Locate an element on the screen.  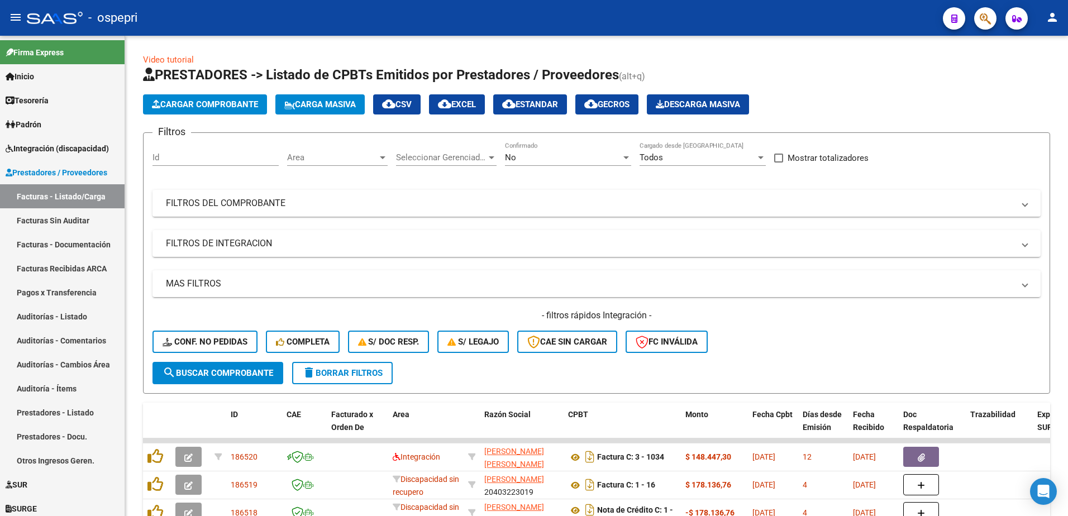
strong: Factura C: 3 - 1034 is located at coordinates (631, 458).